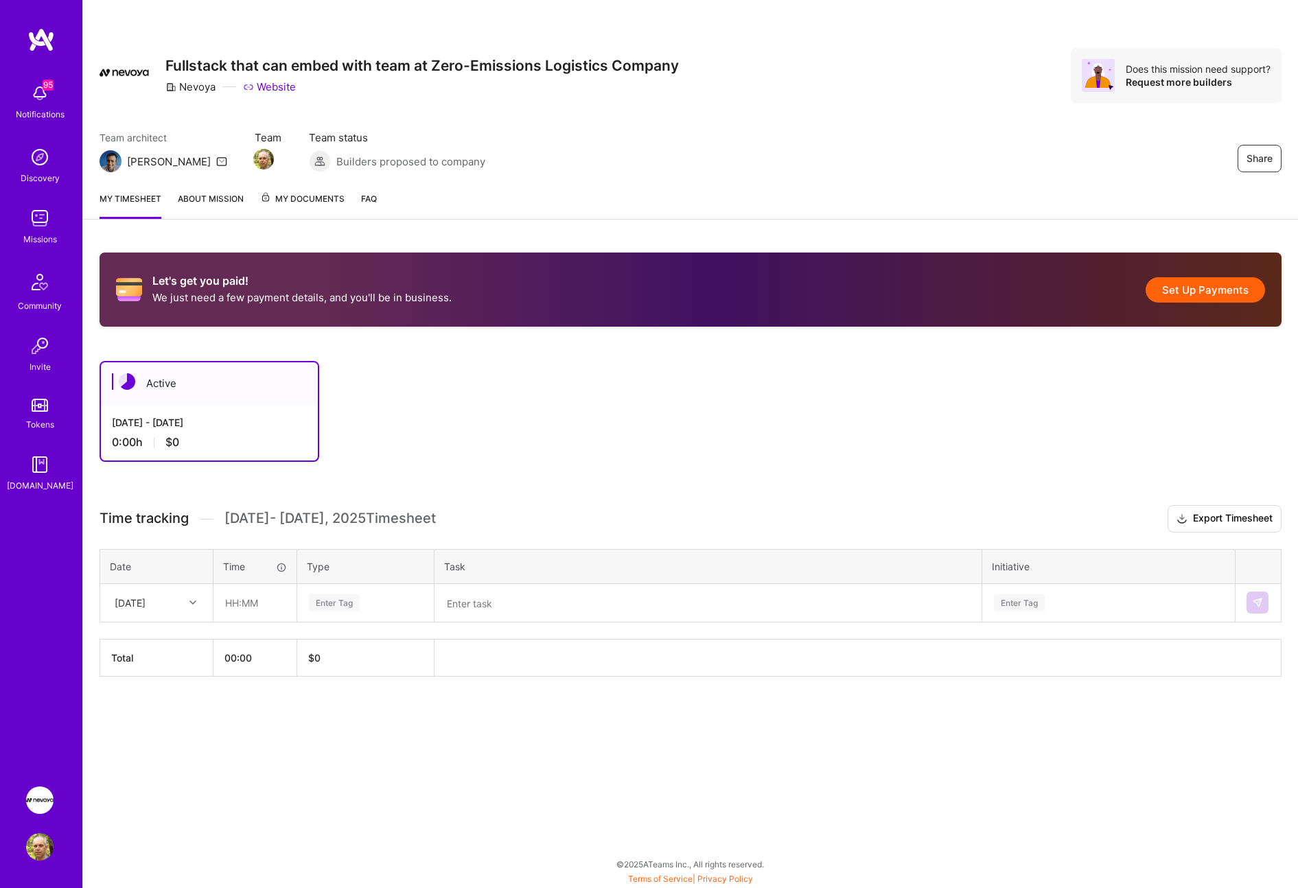 Image resolution: width=1298 pixels, height=888 pixels. I want to click on i: icon CreditCard, so click(129, 290).